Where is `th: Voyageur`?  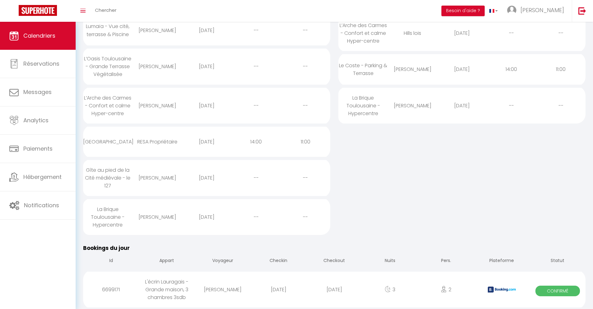 th: Voyageur is located at coordinates (222, 261).